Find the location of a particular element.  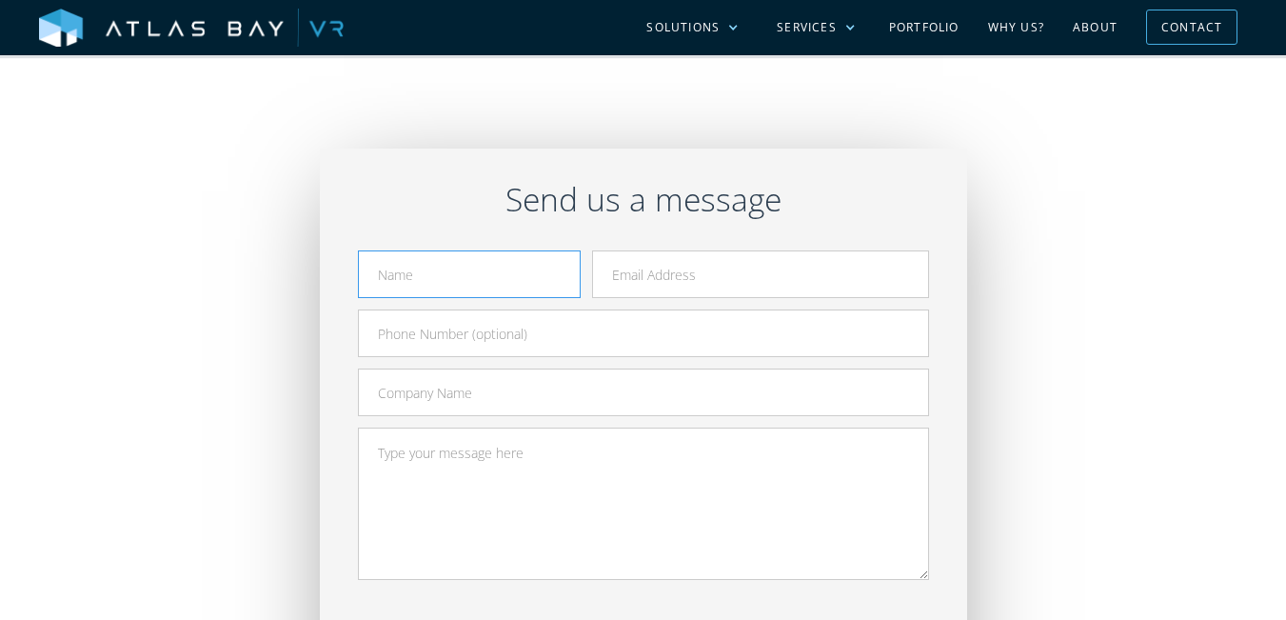

img: Atlas Bay VR Logo is located at coordinates (191, 29).